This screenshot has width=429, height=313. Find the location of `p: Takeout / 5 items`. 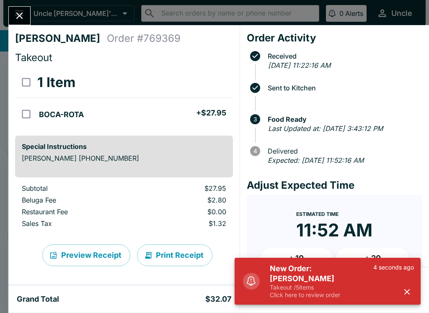

p: Takeout / 5 items is located at coordinates (321, 288).